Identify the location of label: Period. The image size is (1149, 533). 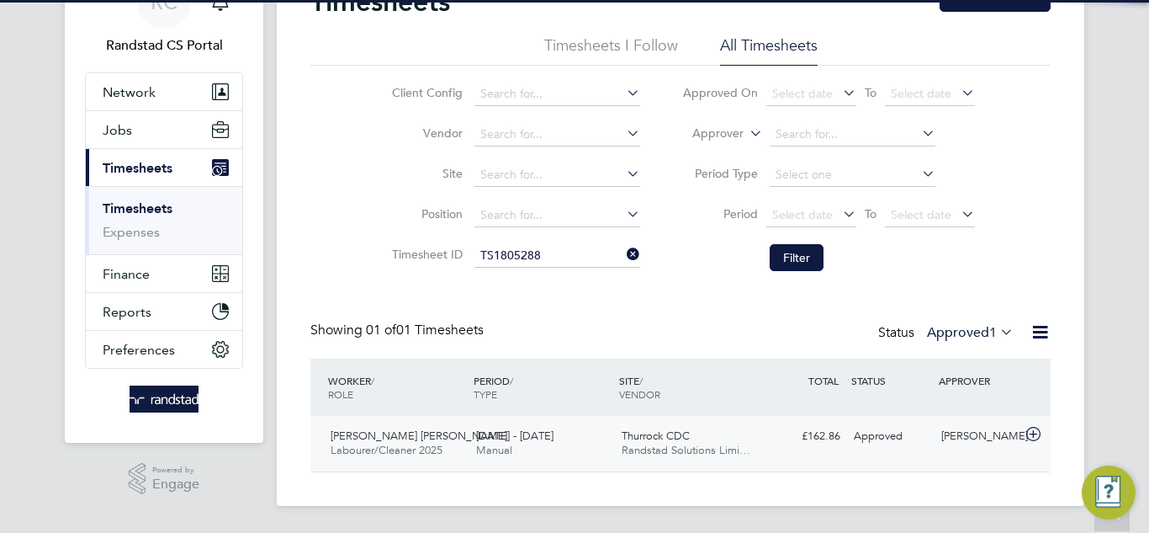
(720, 214).